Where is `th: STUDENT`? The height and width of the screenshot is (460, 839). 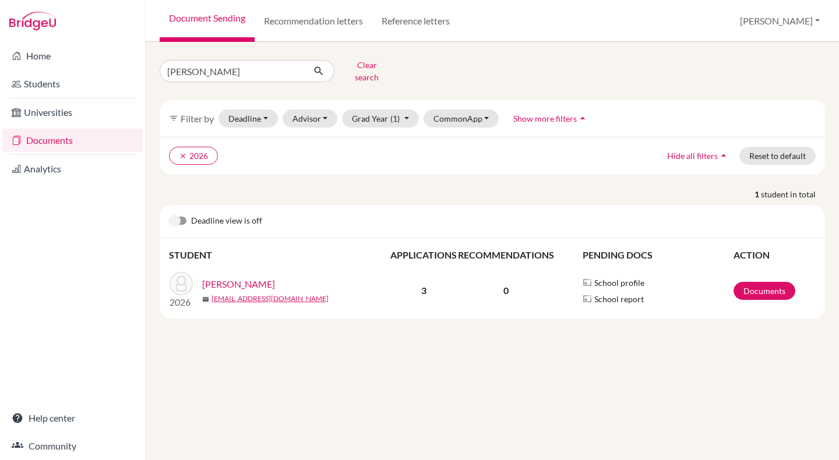
th: STUDENT is located at coordinates (279, 255).